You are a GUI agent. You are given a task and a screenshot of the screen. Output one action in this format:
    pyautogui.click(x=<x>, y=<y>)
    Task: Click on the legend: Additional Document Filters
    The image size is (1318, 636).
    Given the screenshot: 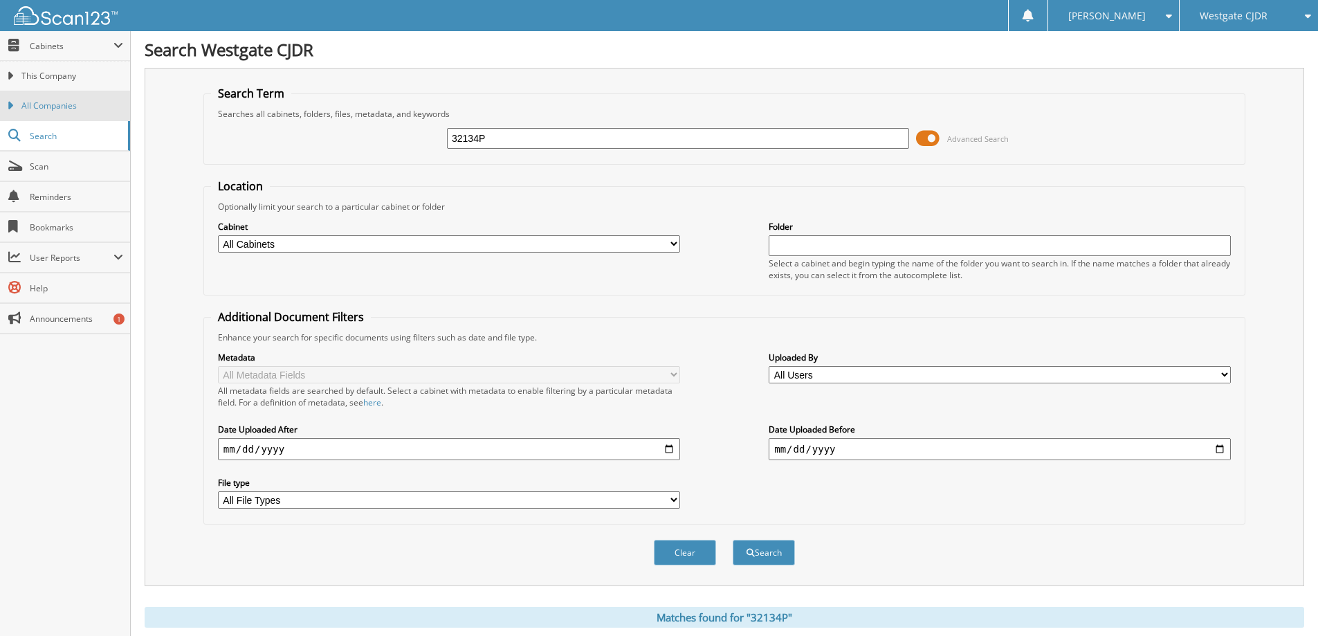 What is the action you would take?
    pyautogui.click(x=291, y=317)
    